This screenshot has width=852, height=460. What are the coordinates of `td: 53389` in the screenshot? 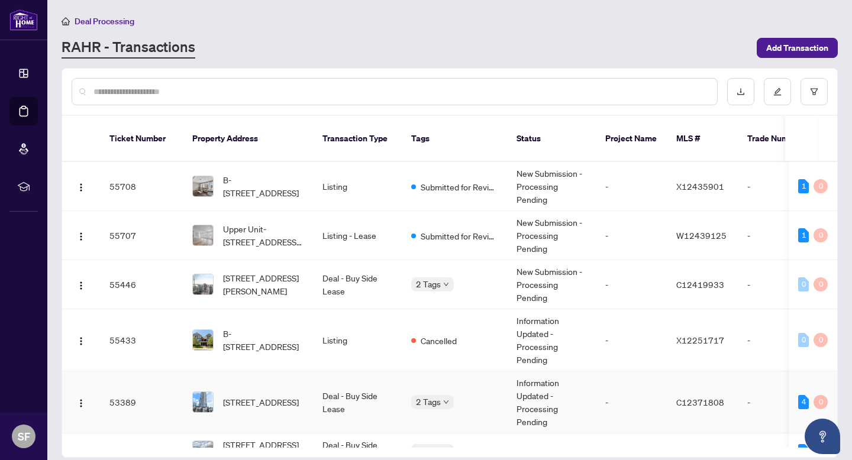 It's located at (141, 402).